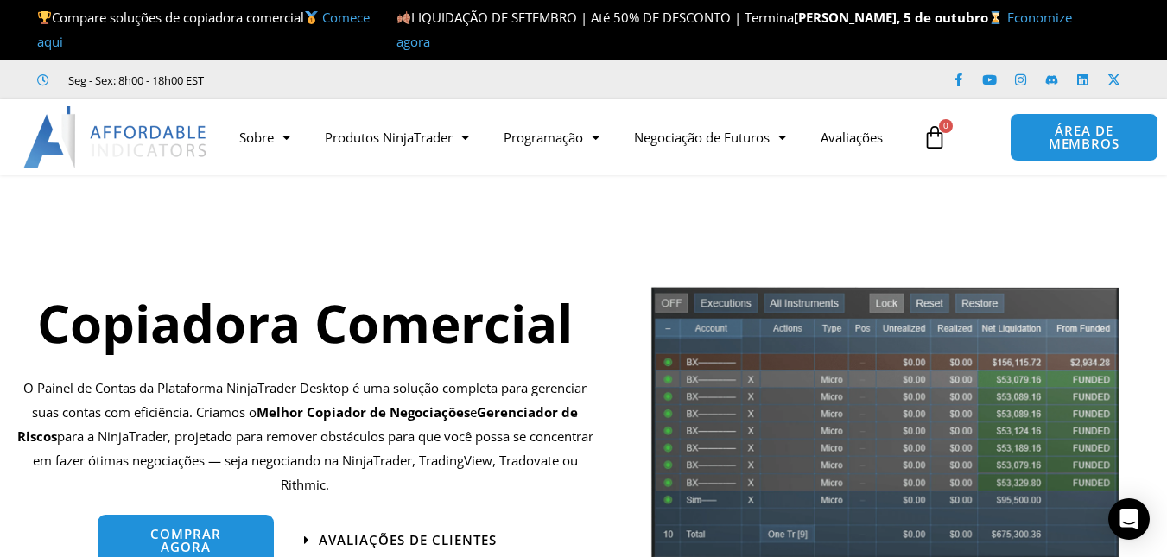 Image resolution: width=1167 pixels, height=557 pixels. Describe the element at coordinates (298, 424) in the screenshot. I see `font: Gerenciador de Riscos` at that location.